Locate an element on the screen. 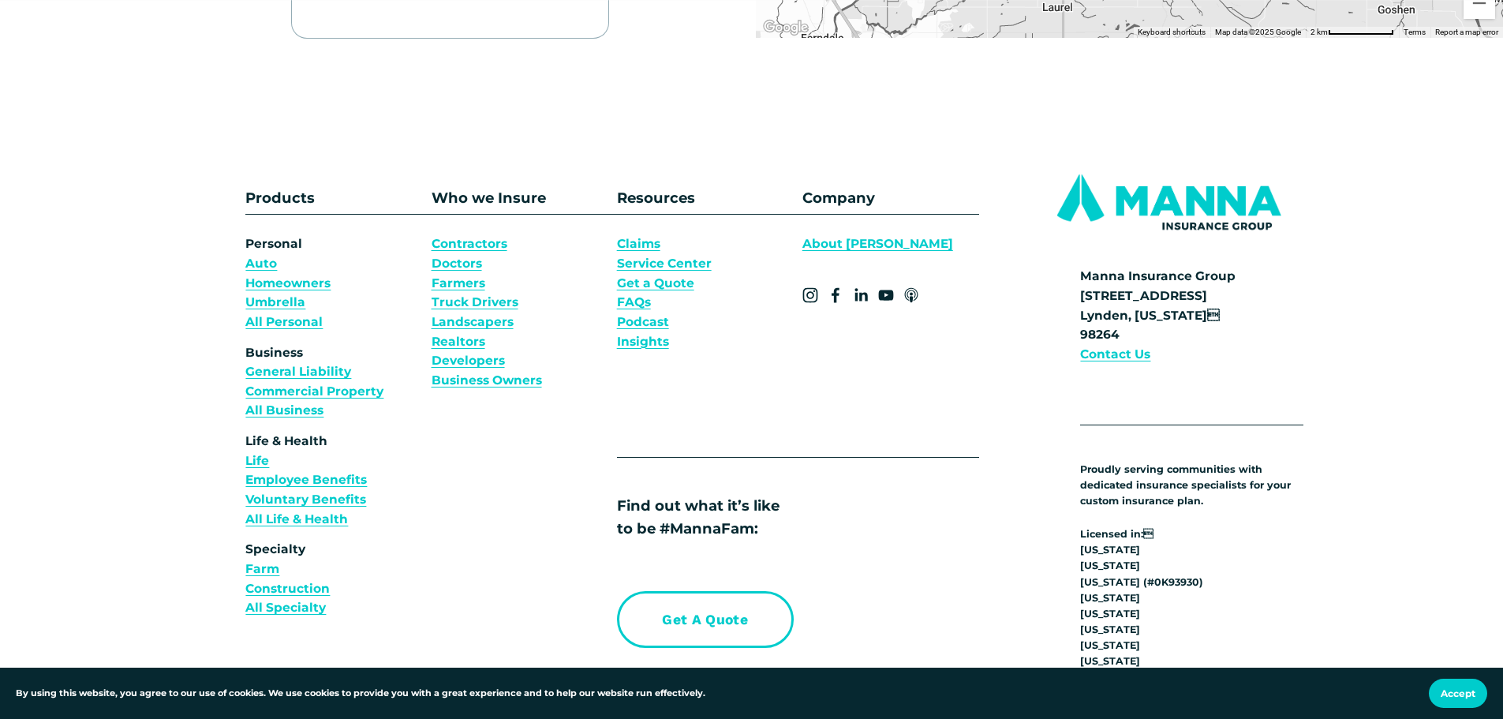  p: By using this website, you agree to our use of cookies. We use cookies to provide you with a grea... is located at coordinates (360, 693).